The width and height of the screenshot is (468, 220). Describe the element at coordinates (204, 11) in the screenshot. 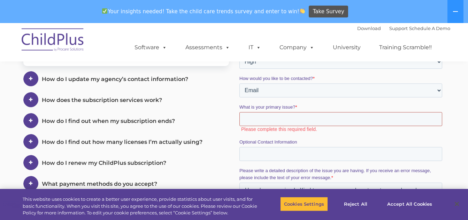

I see `span: Your insights needed! Take the child care trends survey and enter to win!` at that location.